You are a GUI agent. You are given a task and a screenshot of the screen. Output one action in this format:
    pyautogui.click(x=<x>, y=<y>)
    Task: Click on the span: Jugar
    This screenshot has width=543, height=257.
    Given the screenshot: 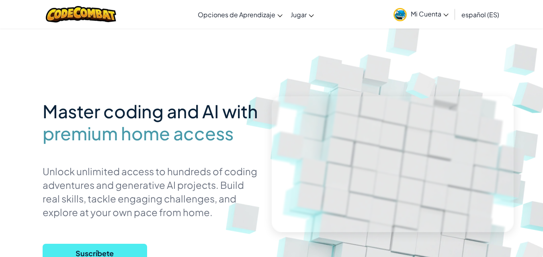 What is the action you would take?
    pyautogui.click(x=298, y=14)
    